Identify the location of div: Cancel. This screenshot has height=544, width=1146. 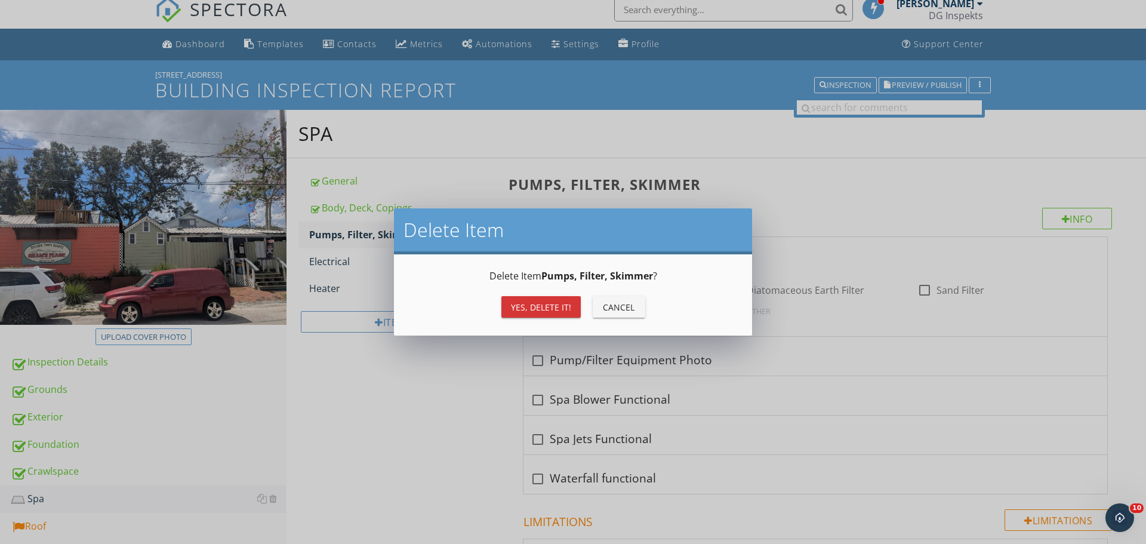
(619, 307).